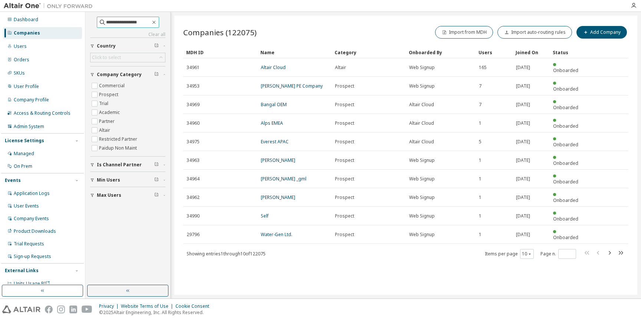 This screenshot has height=320, width=641. I want to click on span: 34961, so click(193, 67).